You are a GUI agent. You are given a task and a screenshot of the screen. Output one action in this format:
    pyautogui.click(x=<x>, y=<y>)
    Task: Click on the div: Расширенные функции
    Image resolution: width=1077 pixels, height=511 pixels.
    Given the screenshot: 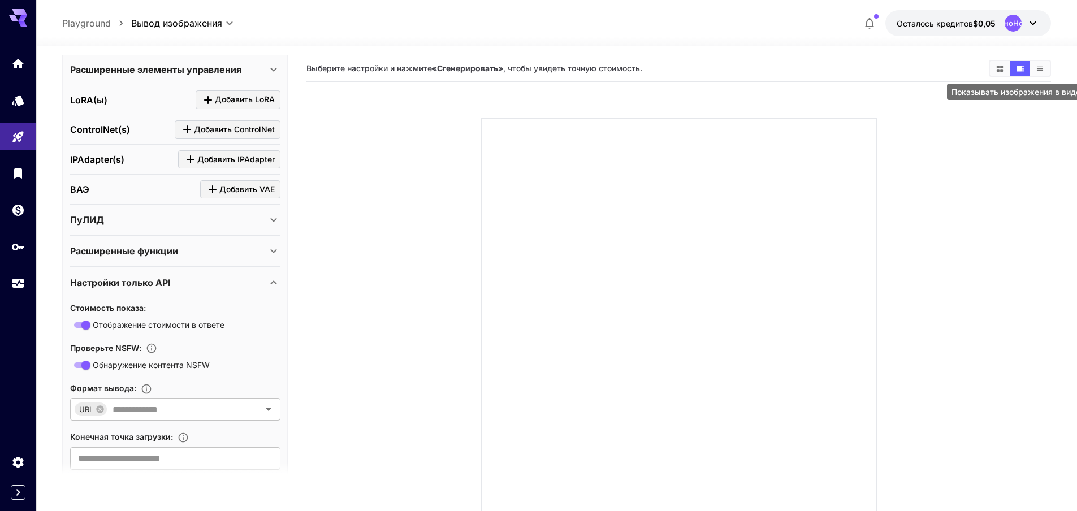 What is the action you would take?
    pyautogui.click(x=175, y=251)
    